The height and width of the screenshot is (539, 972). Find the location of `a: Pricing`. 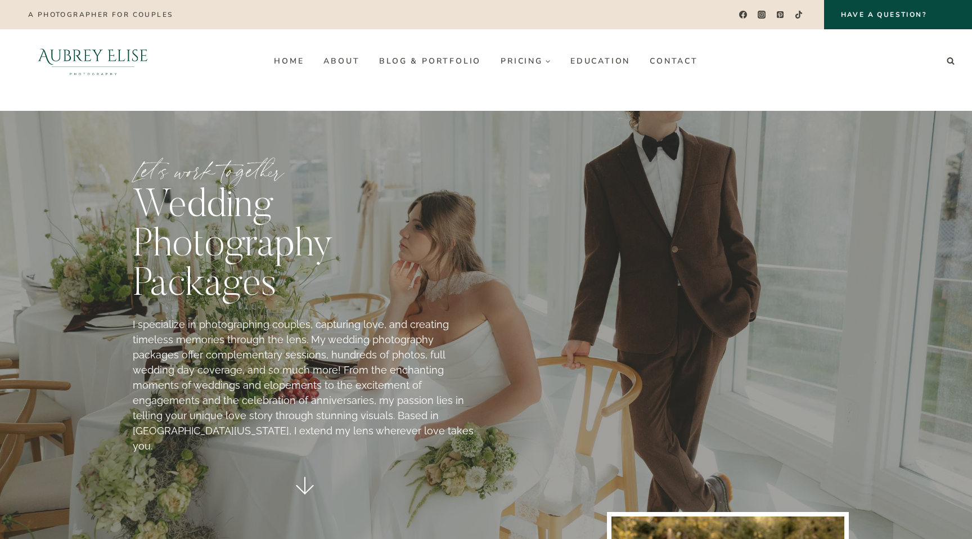

a: Pricing is located at coordinates (526, 61).